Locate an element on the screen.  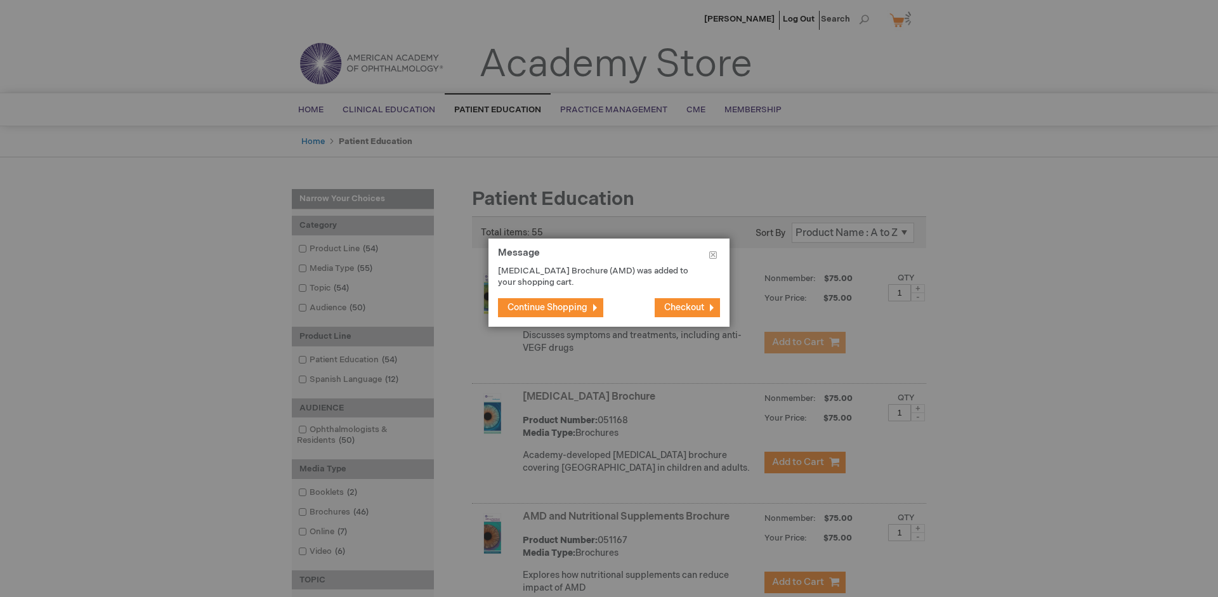
h1: Message is located at coordinates (609, 256).